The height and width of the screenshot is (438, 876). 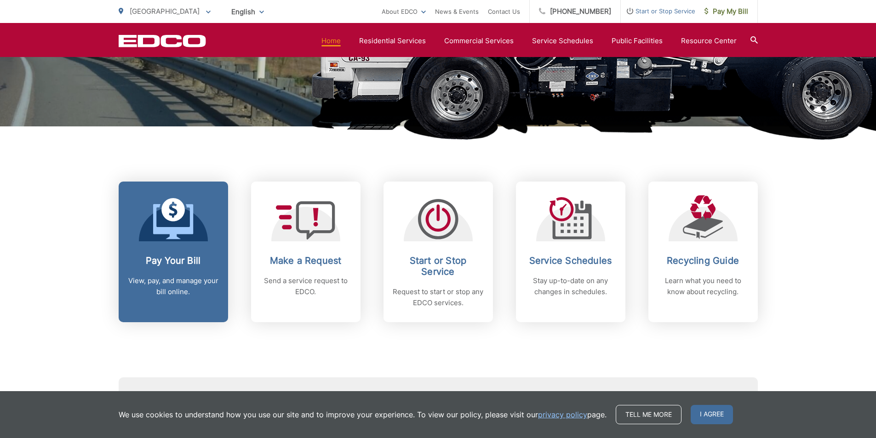 What do you see at coordinates (162, 41) in the screenshot?
I see `a: EDCD logo. Return to the homepage.` at bounding box center [162, 41].